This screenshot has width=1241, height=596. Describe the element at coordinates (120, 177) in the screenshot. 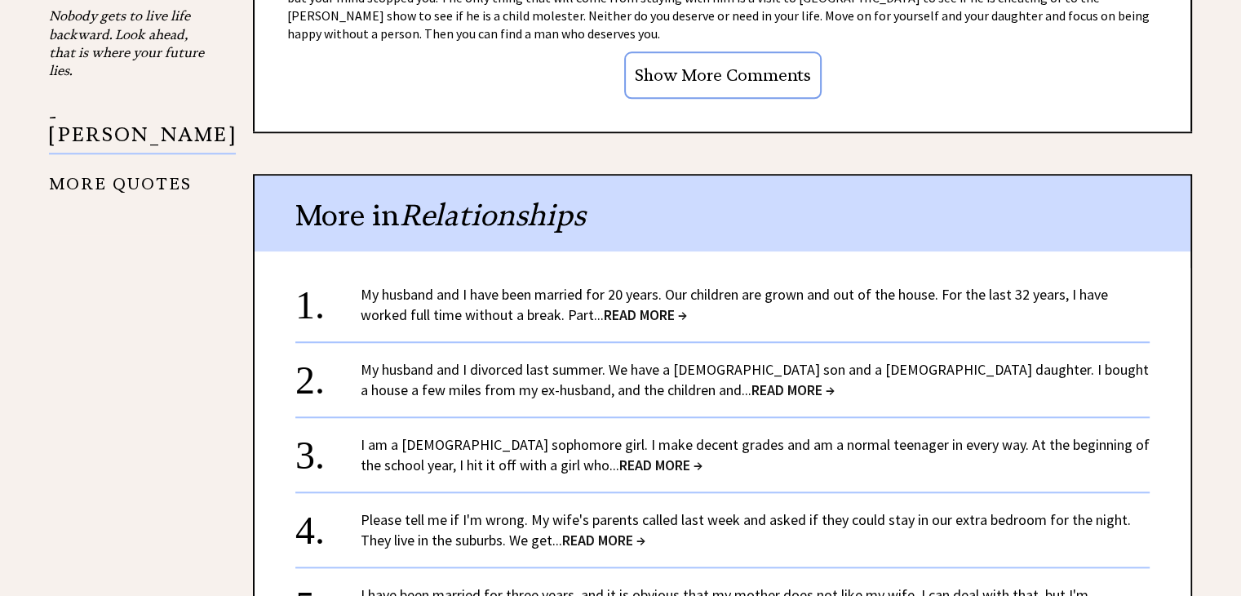

I see `a: MORE QUOTES` at that location.